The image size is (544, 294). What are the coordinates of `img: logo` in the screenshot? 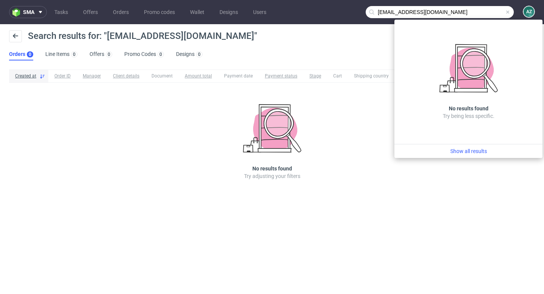 It's located at (18, 12).